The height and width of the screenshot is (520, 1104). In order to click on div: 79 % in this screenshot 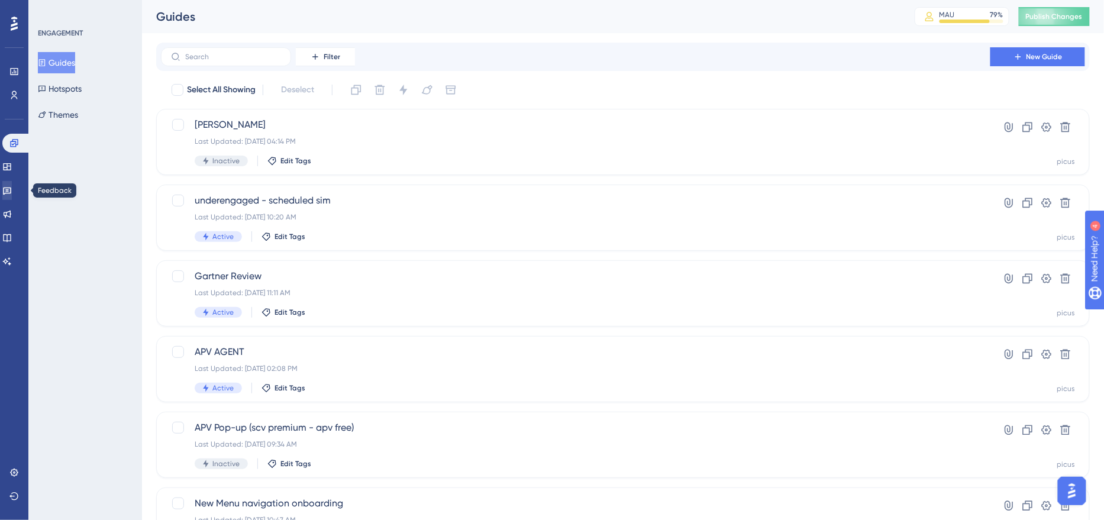, I will do `click(997, 15)`.